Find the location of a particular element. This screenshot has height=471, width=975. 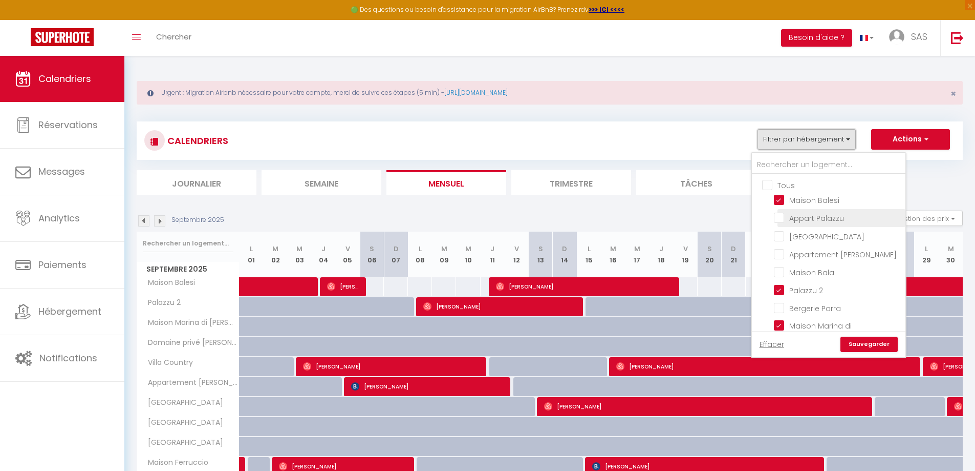

th: 01 is located at coordinates (251, 254).